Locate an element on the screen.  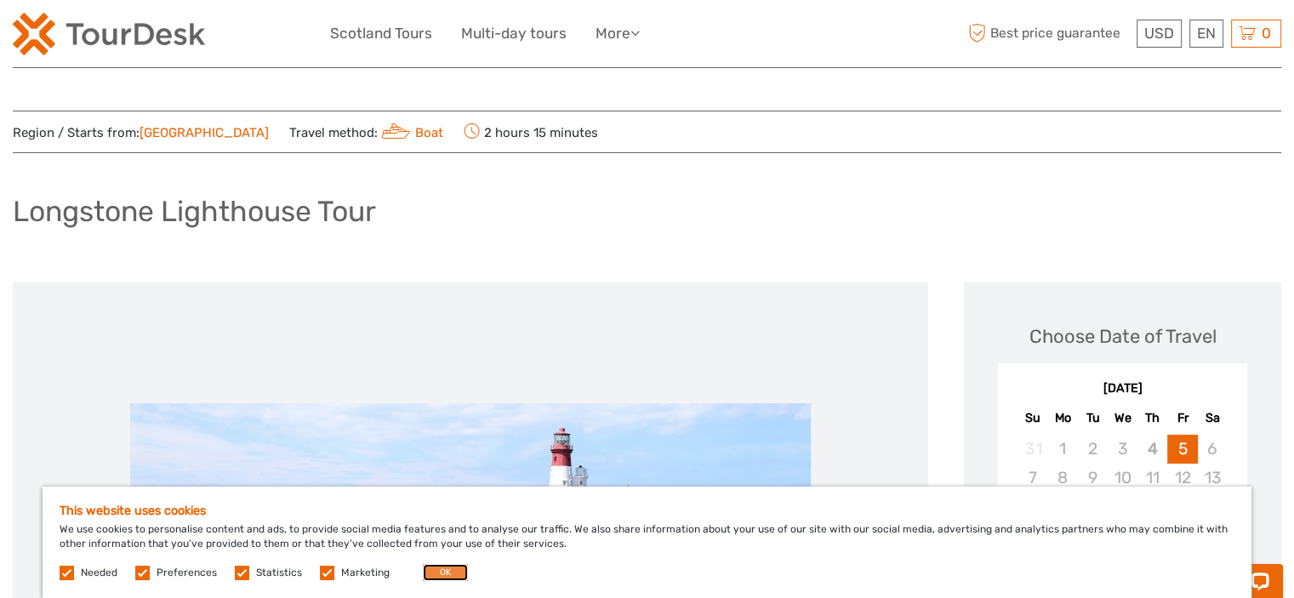
div: Choose Date of Travel is located at coordinates (1123, 336).